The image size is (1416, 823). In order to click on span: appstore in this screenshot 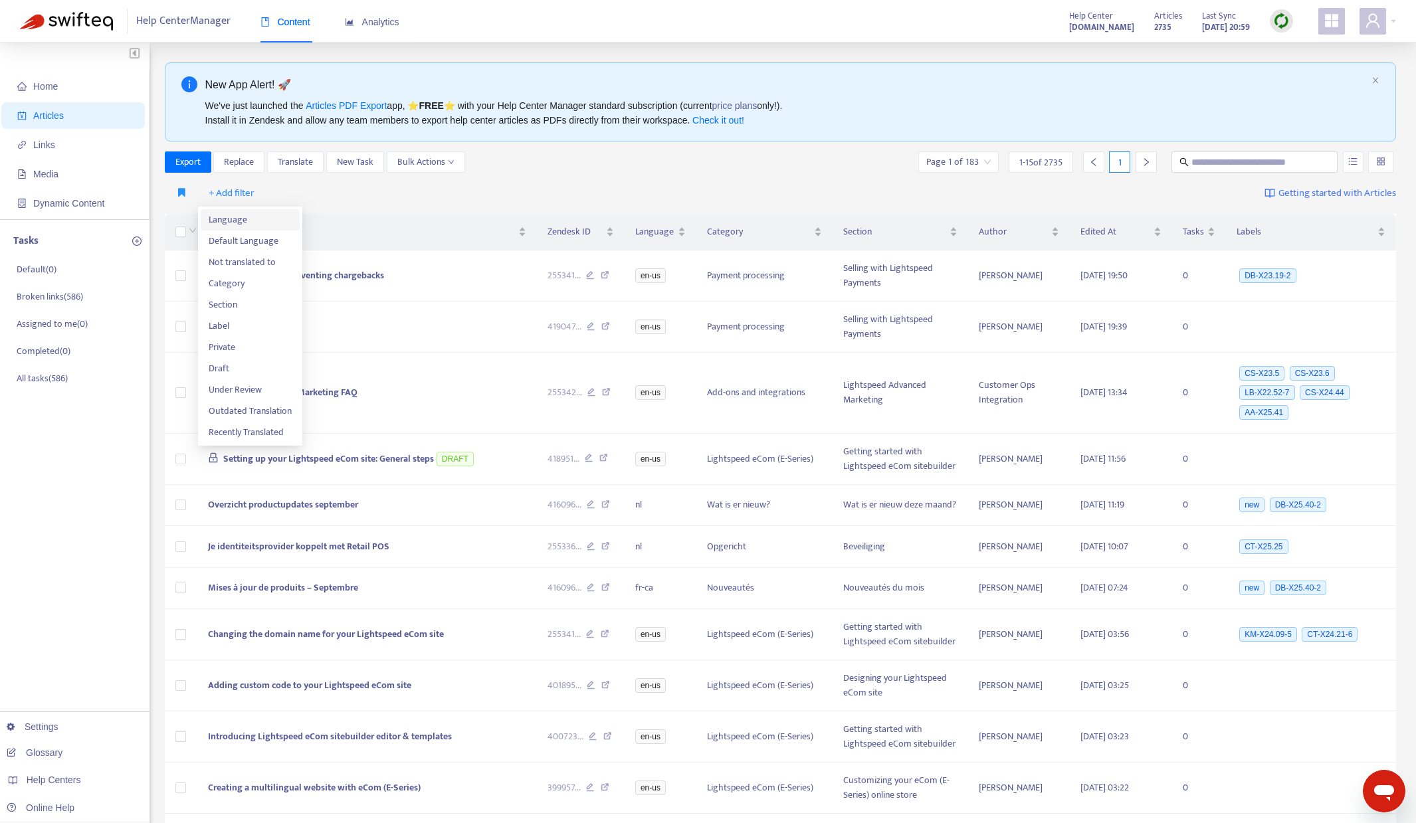, I will do `click(1331, 21)`.